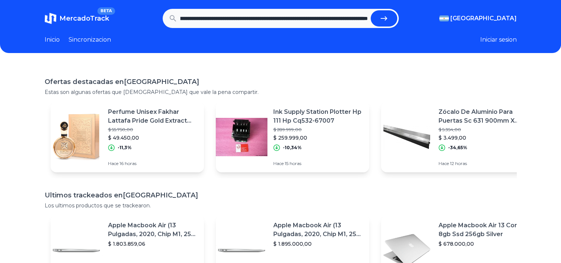  Describe the element at coordinates (458, 148) in the screenshot. I see `p: -34,65%` at that location.